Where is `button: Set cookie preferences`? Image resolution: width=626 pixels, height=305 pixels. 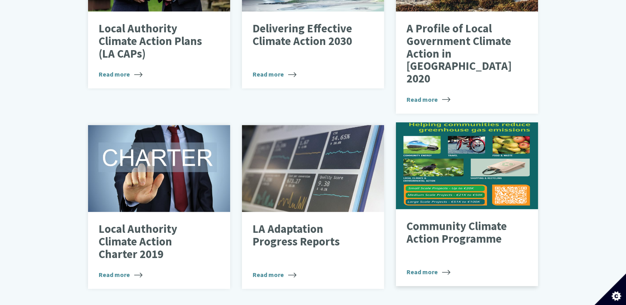 button: Set cookie preferences is located at coordinates (610, 289).